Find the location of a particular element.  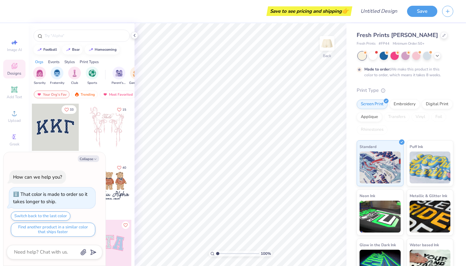

div: Foil is located at coordinates (439, 117).